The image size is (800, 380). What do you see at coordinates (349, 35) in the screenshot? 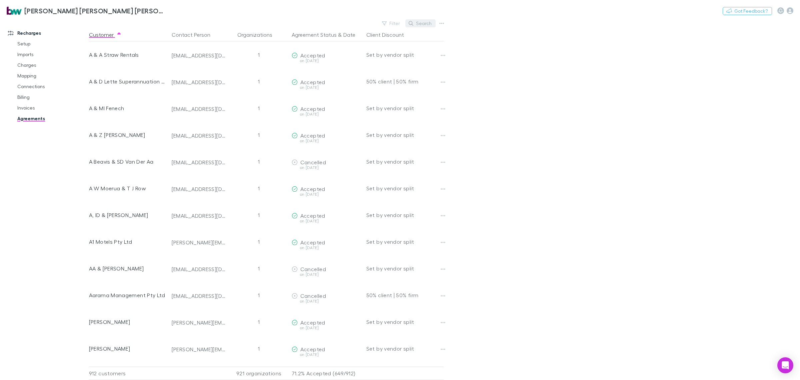
I see `button: Date` at bounding box center [349, 35].